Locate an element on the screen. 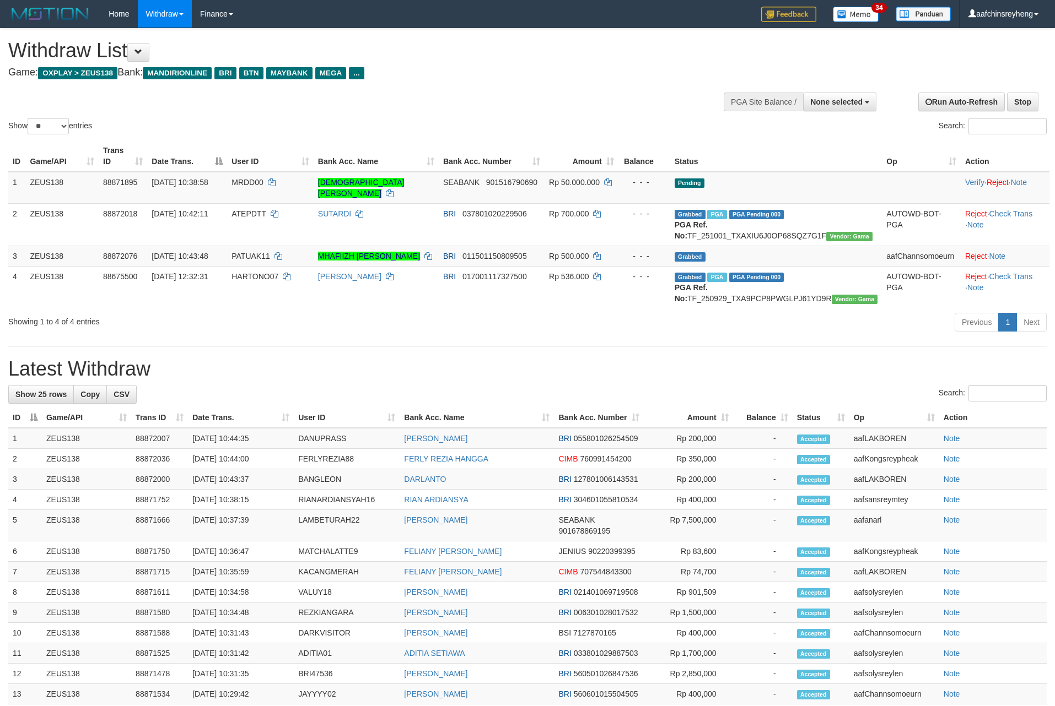  a: Stop is located at coordinates (1022, 102).